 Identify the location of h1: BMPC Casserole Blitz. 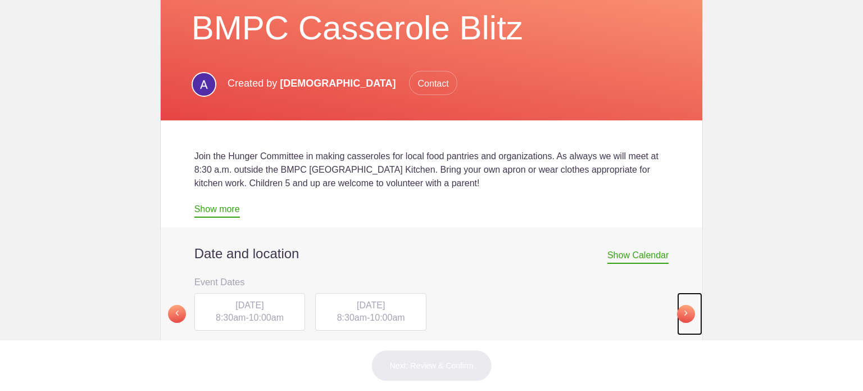
(432, 28).